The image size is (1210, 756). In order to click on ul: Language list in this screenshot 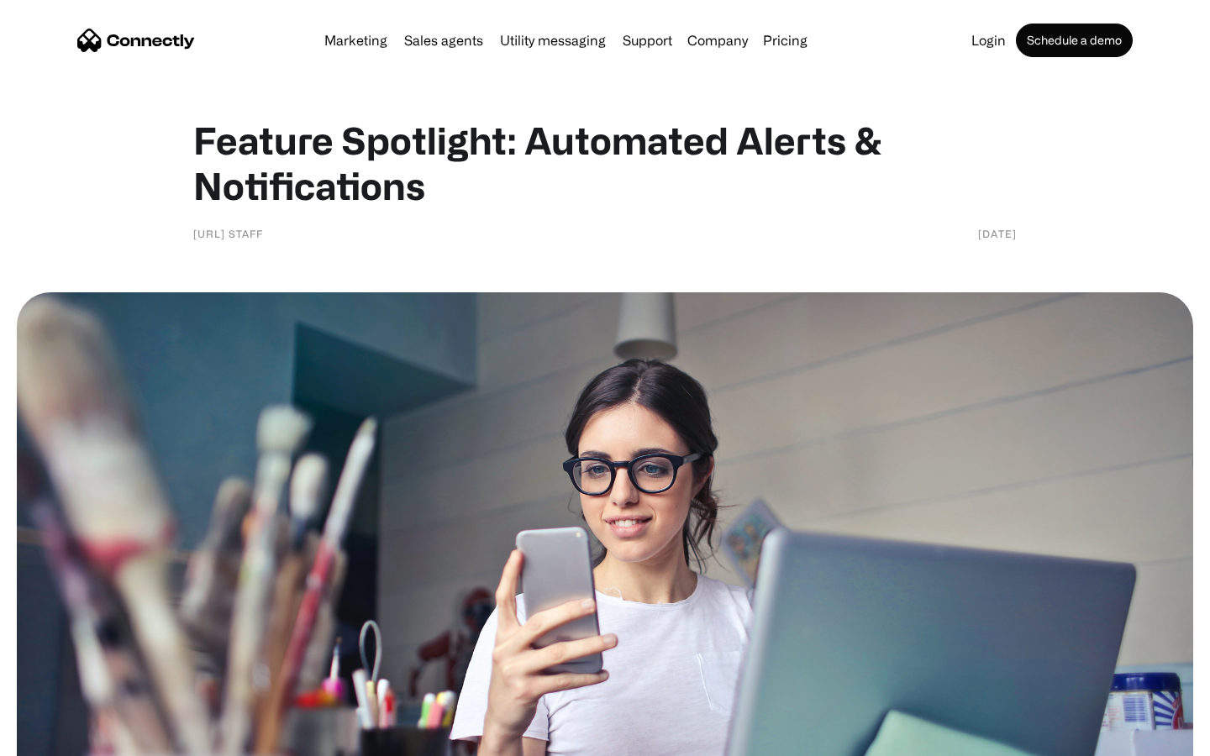, I will do `click(67, 739)`.